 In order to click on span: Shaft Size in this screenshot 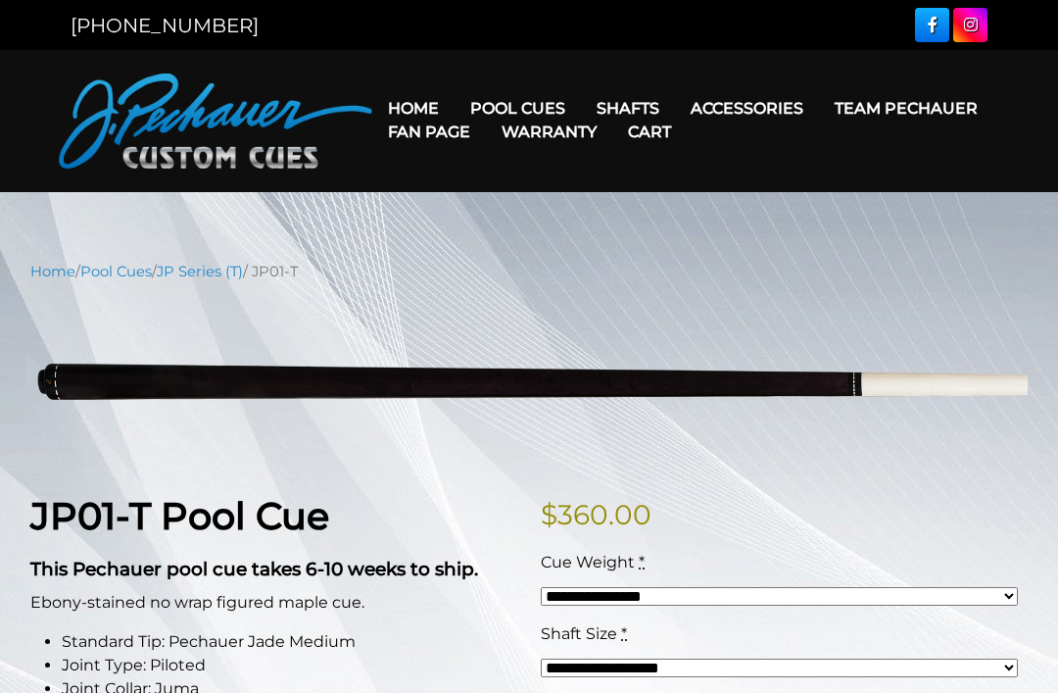, I will do `click(579, 633)`.